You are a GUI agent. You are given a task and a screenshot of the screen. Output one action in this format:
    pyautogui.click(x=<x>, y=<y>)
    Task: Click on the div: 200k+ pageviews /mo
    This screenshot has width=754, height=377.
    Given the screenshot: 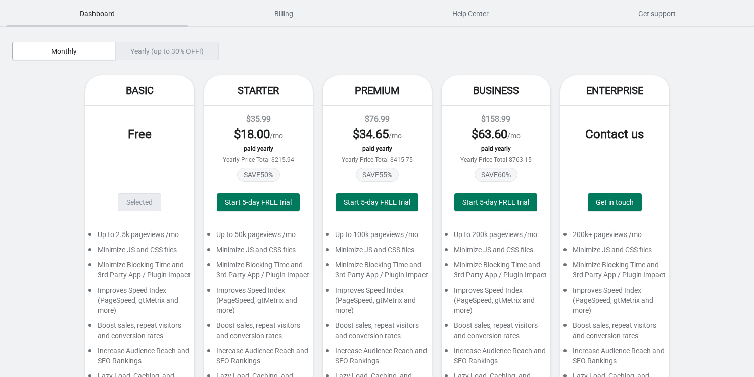 What is the action you would take?
    pyautogui.click(x=614, y=237)
    